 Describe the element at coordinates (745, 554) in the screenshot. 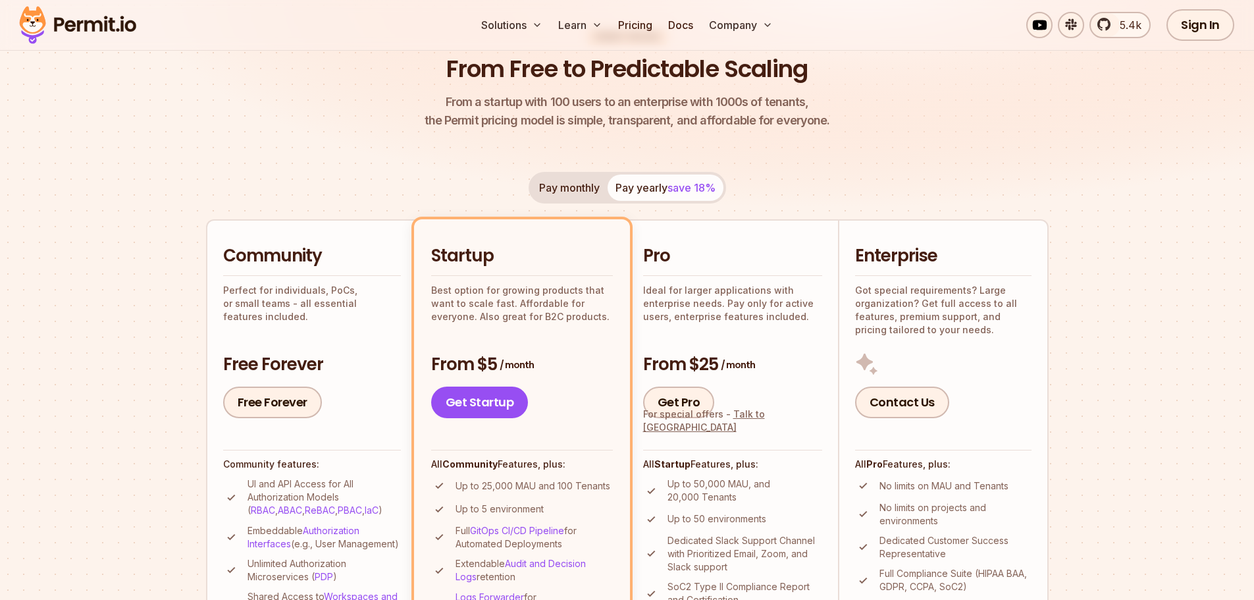

I see `p: Dedicated Slack Support Channel with Prioritized Email, Zoom, and Slack support` at that location.